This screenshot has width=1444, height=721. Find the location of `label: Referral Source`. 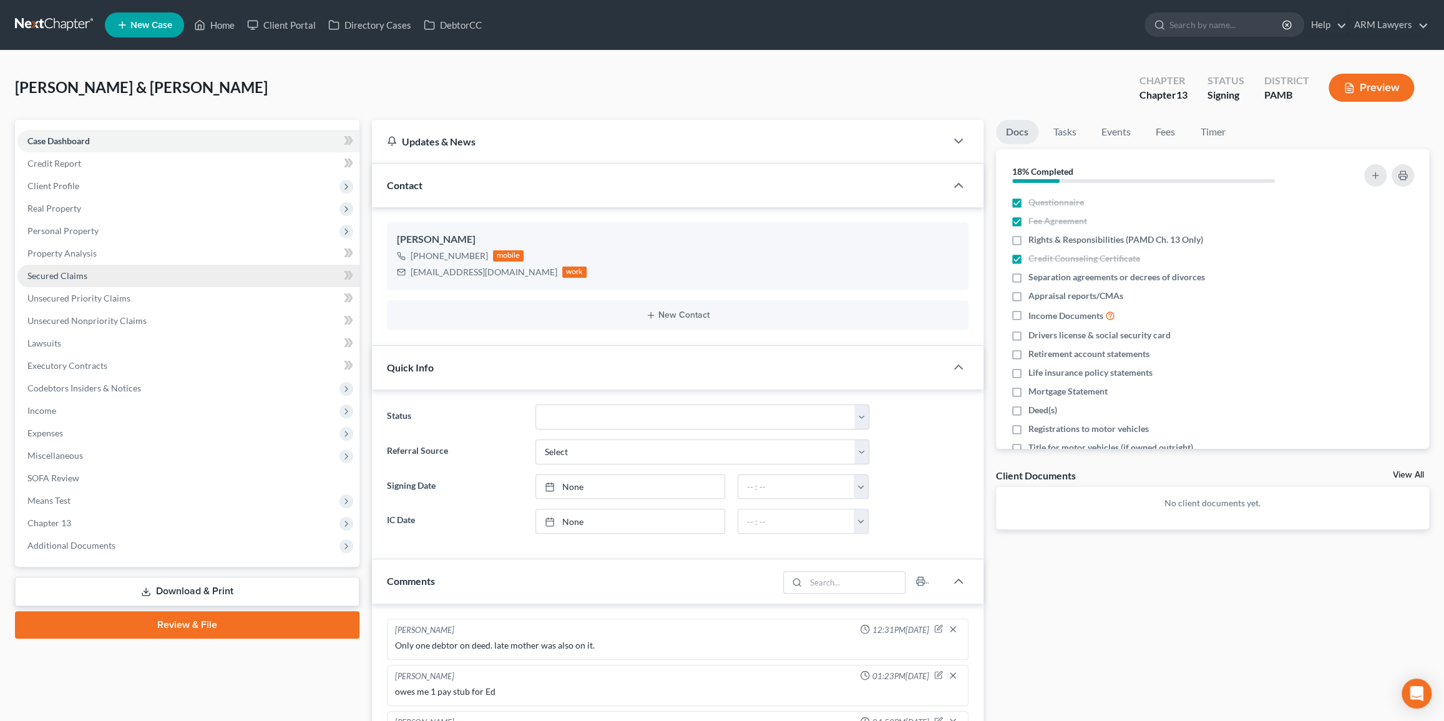

label: Referral Source is located at coordinates (455, 452).